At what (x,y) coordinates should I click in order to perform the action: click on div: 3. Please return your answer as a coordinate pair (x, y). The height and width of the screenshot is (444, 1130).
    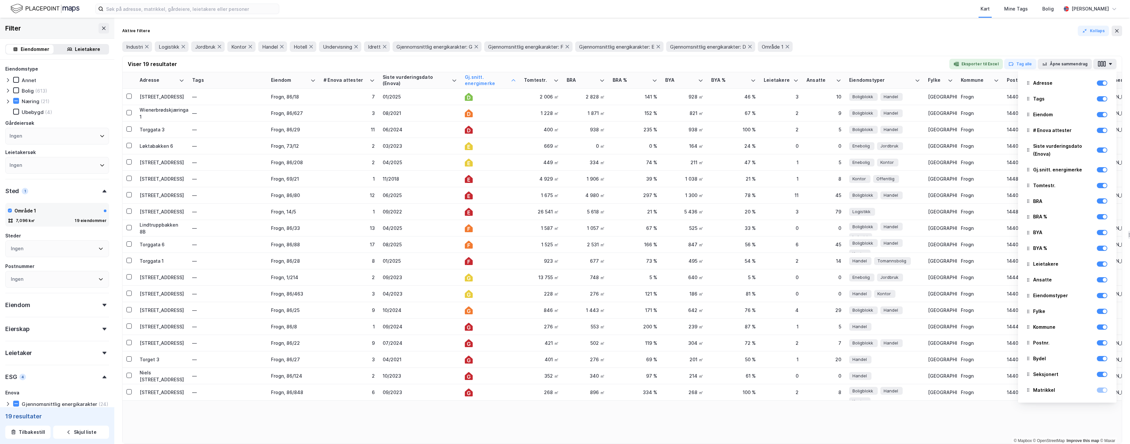
    Looking at the image, I should click on (349, 113).